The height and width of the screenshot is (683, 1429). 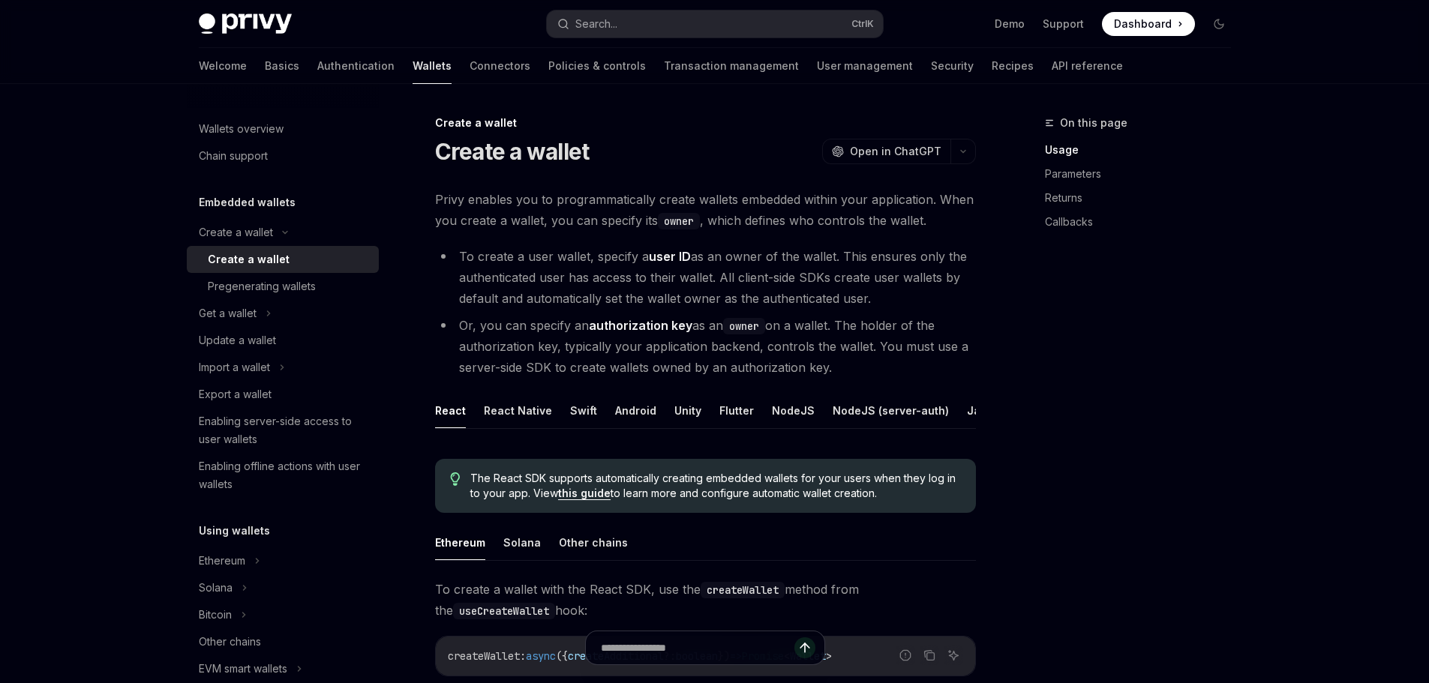 What do you see at coordinates (504, 611) in the screenshot?
I see `code: useCreateWallet` at bounding box center [504, 611].